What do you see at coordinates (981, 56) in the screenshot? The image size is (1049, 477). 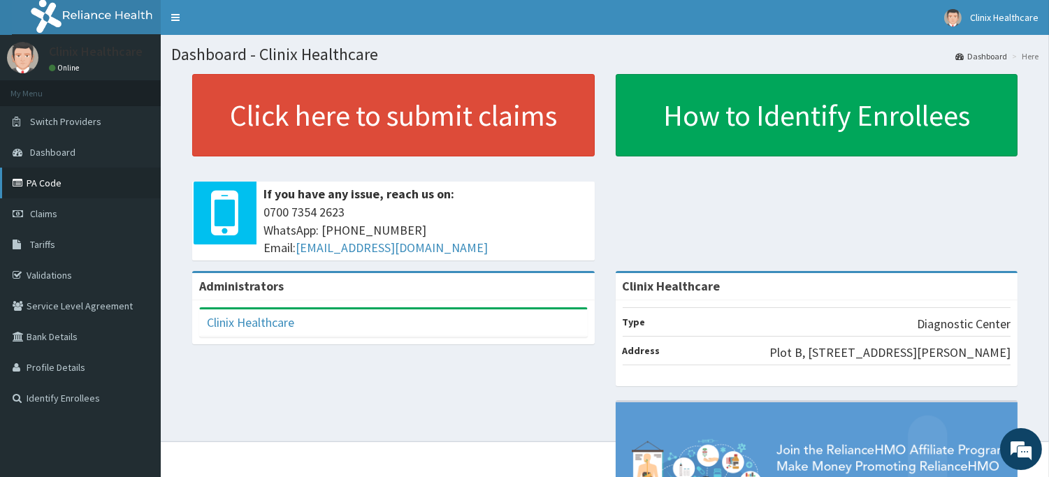 I see `a: Dashboard` at bounding box center [981, 56].